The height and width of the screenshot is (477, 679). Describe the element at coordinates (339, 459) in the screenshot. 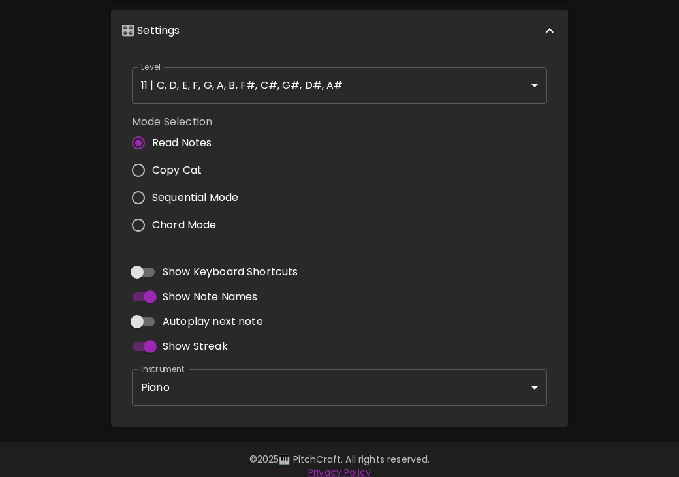

I see `p: © 2025 🎹 PitchCraft. All rights reserved.` at that location.